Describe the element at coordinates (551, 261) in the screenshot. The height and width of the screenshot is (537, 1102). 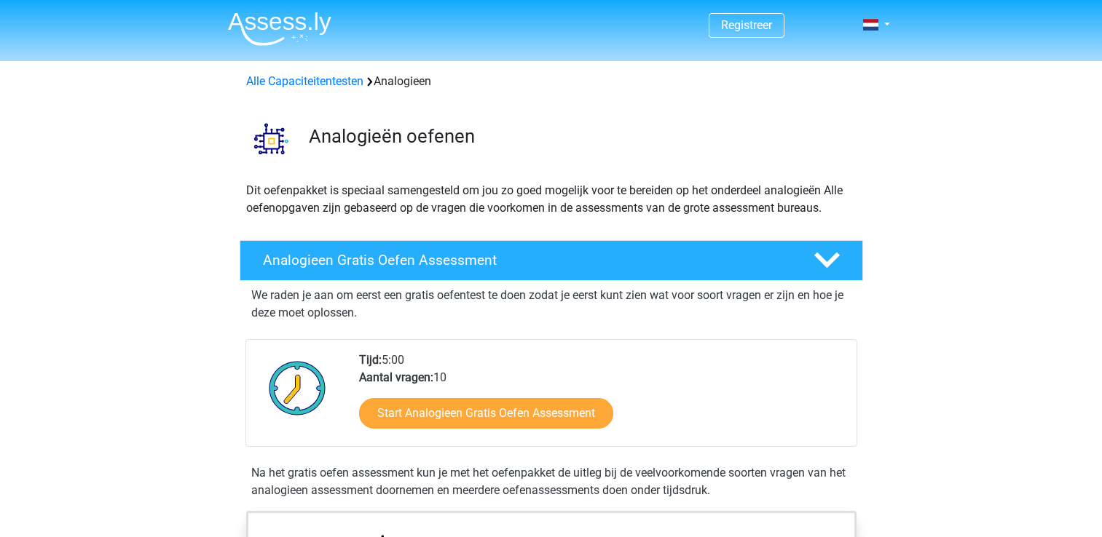
I see `a: Analogieen Gratis Oefen Assessment` at that location.